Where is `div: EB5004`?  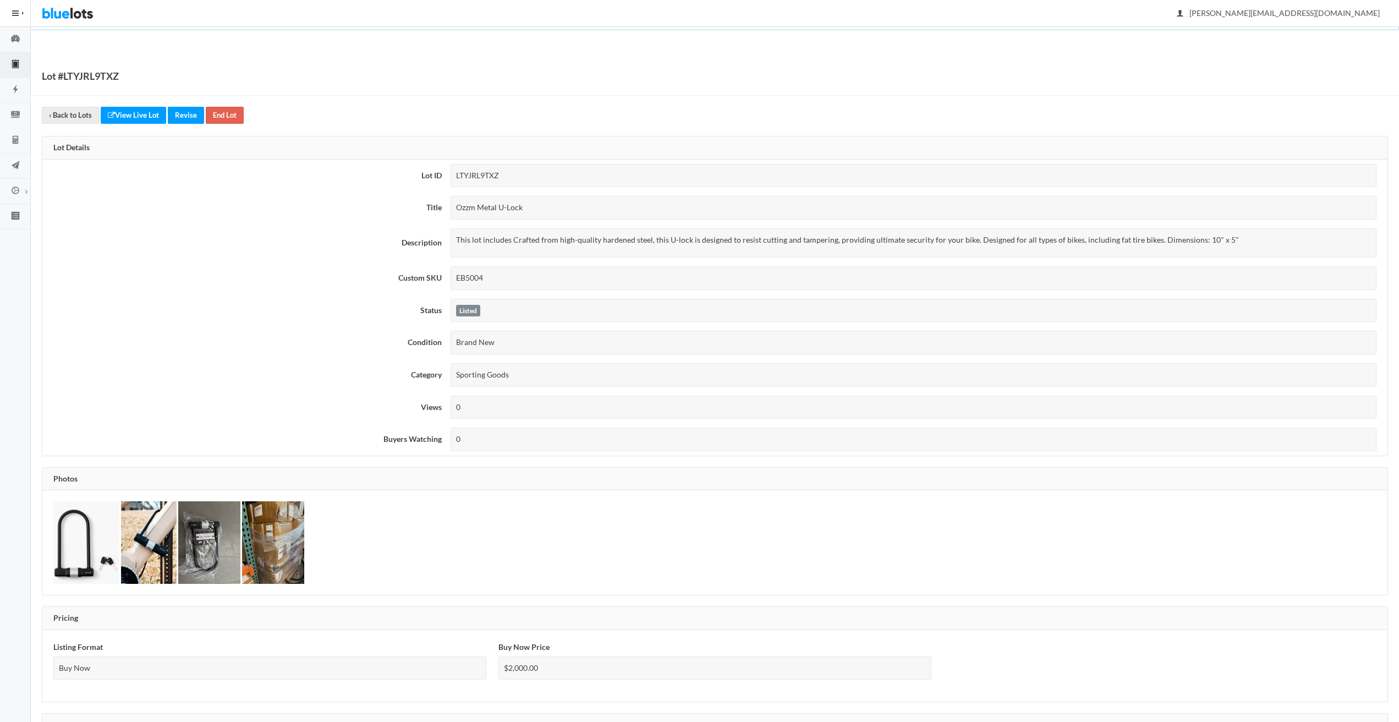
div: EB5004 is located at coordinates (914, 278).